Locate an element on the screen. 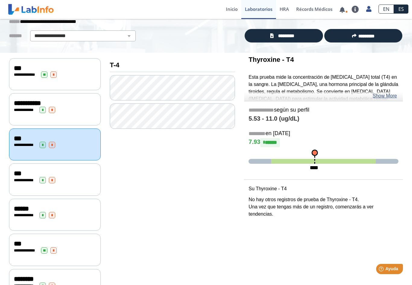  a: ES is located at coordinates (401, 9).